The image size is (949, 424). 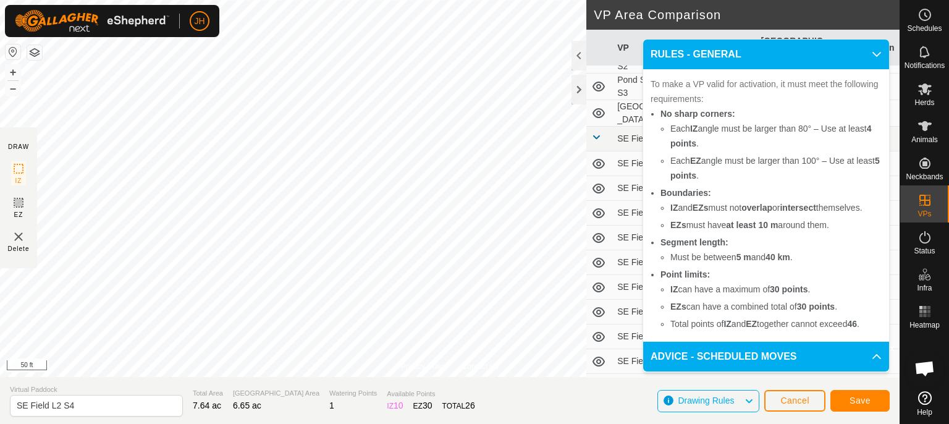 What do you see at coordinates (792, 386) in the screenshot?
I see `td: 5.44 ac` at bounding box center [792, 386].